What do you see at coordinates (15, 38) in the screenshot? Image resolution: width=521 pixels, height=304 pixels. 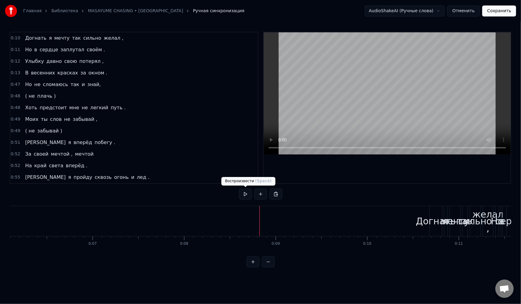 I see `span: 0:10` at bounding box center [15, 38].